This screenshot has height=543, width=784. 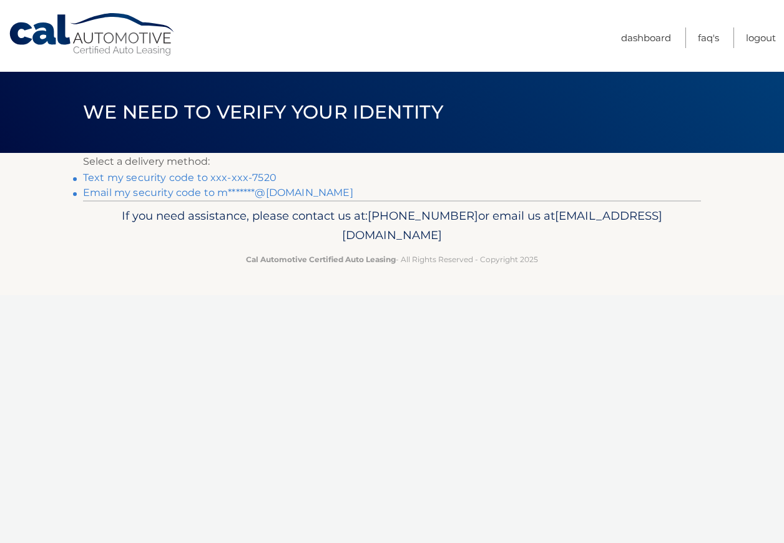 What do you see at coordinates (392, 162) in the screenshot?
I see `p: Select a delivery method:` at bounding box center [392, 162].